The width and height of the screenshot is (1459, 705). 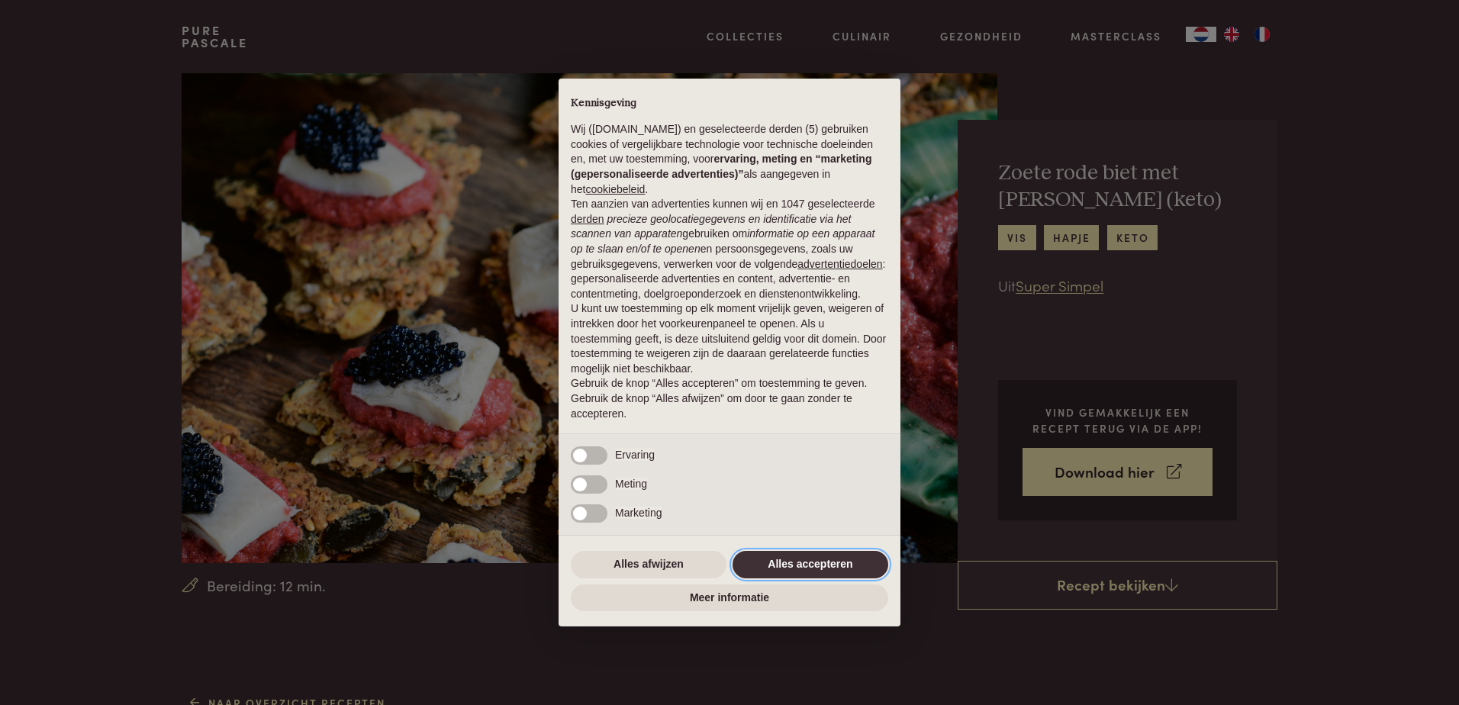 What do you see at coordinates (729, 249) in the screenshot?
I see `p: Ten aanzien van advertenties kunnen wij en 1047 geselecteerde gebruiken om en persoonsgegevens, z...` at bounding box center [729, 249].